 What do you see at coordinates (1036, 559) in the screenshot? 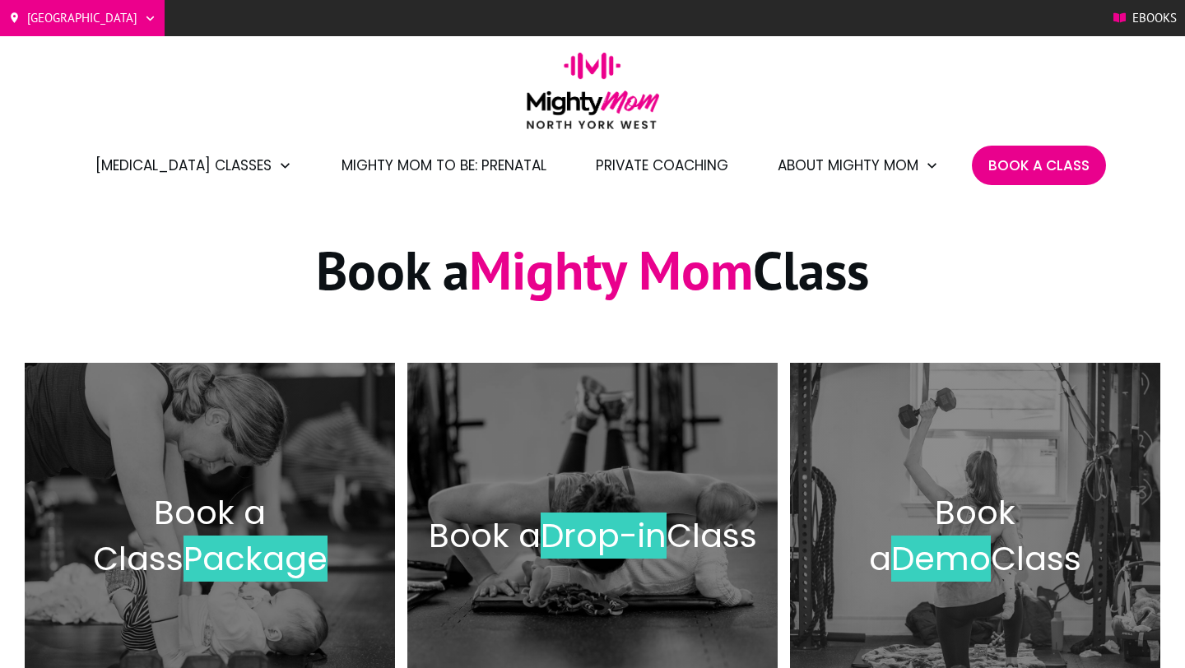
I see `span: Class` at bounding box center [1036, 559].